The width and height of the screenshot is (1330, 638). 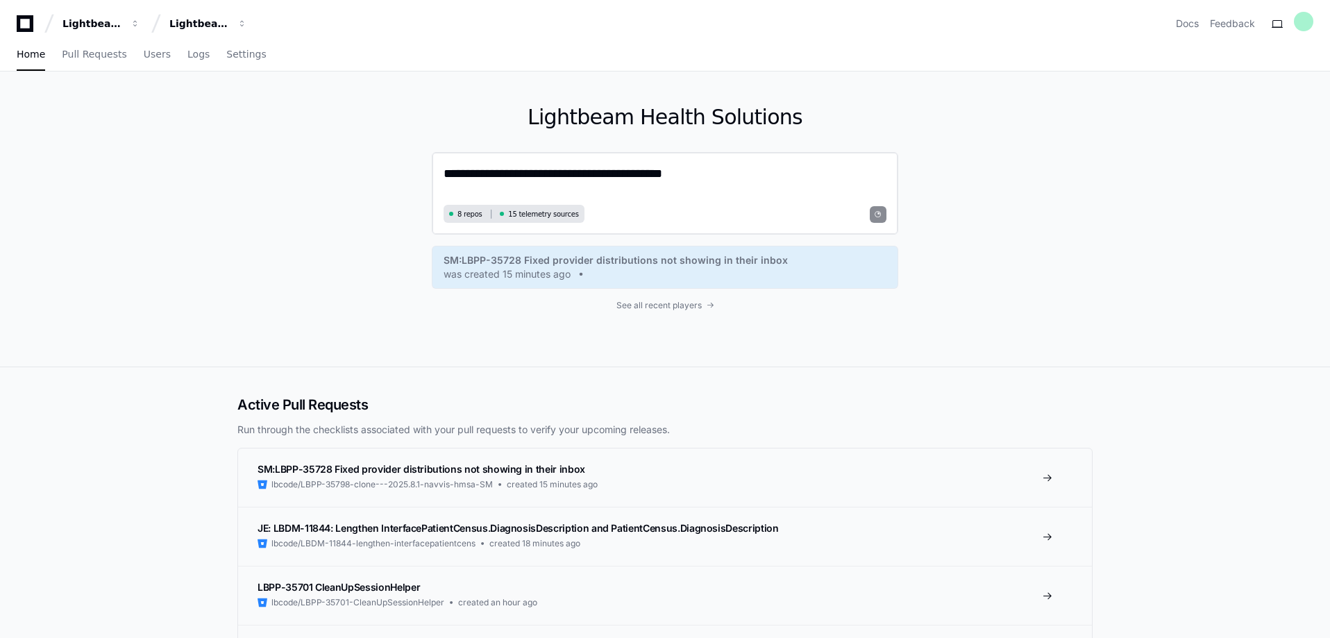 What do you see at coordinates (246, 55) in the screenshot?
I see `a: Settings` at bounding box center [246, 55].